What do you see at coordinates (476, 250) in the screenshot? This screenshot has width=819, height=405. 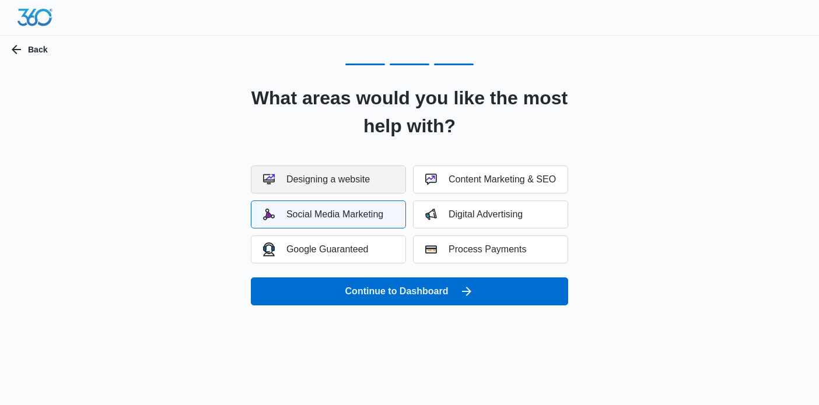 I see `div: Process Payments` at bounding box center [476, 250].